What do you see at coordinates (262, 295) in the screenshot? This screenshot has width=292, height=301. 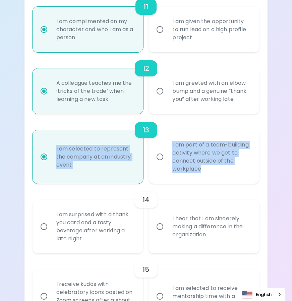 I see `div: Language` at bounding box center [262, 295].